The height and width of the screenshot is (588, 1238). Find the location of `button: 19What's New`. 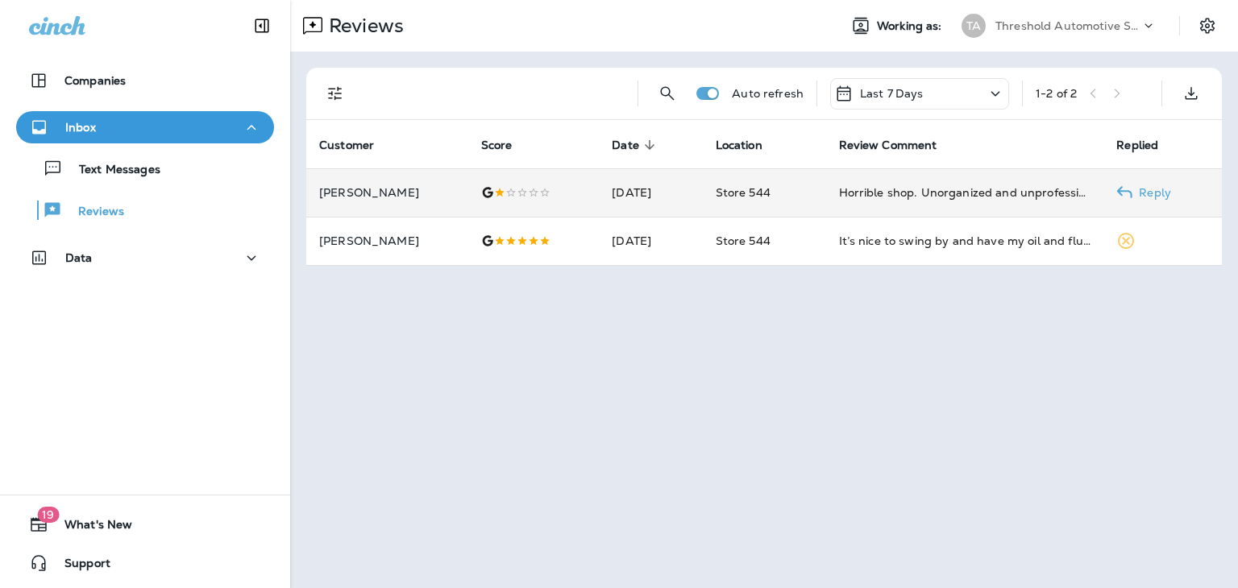

button: 19What's New is located at coordinates (145, 525).